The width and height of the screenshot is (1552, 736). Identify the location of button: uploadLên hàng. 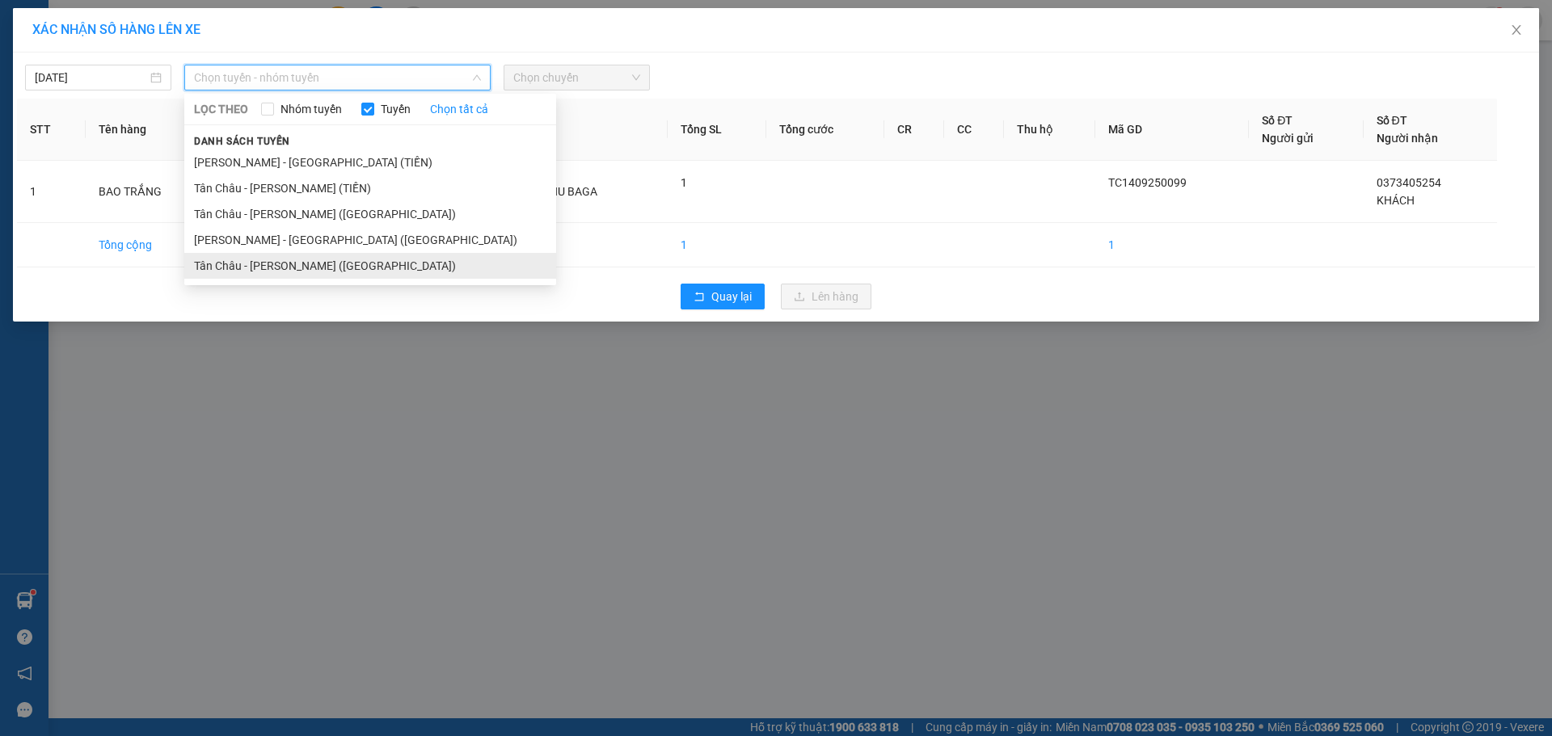
(826, 297).